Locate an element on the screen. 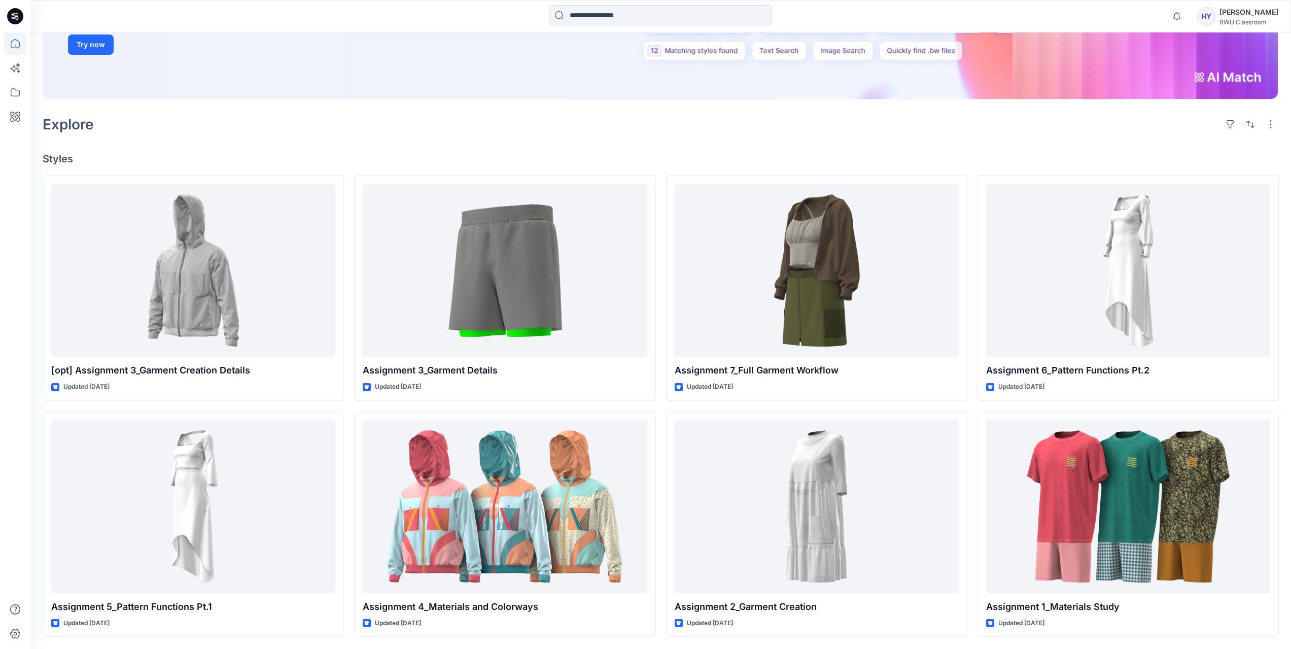  a: Try now is located at coordinates (91, 45).